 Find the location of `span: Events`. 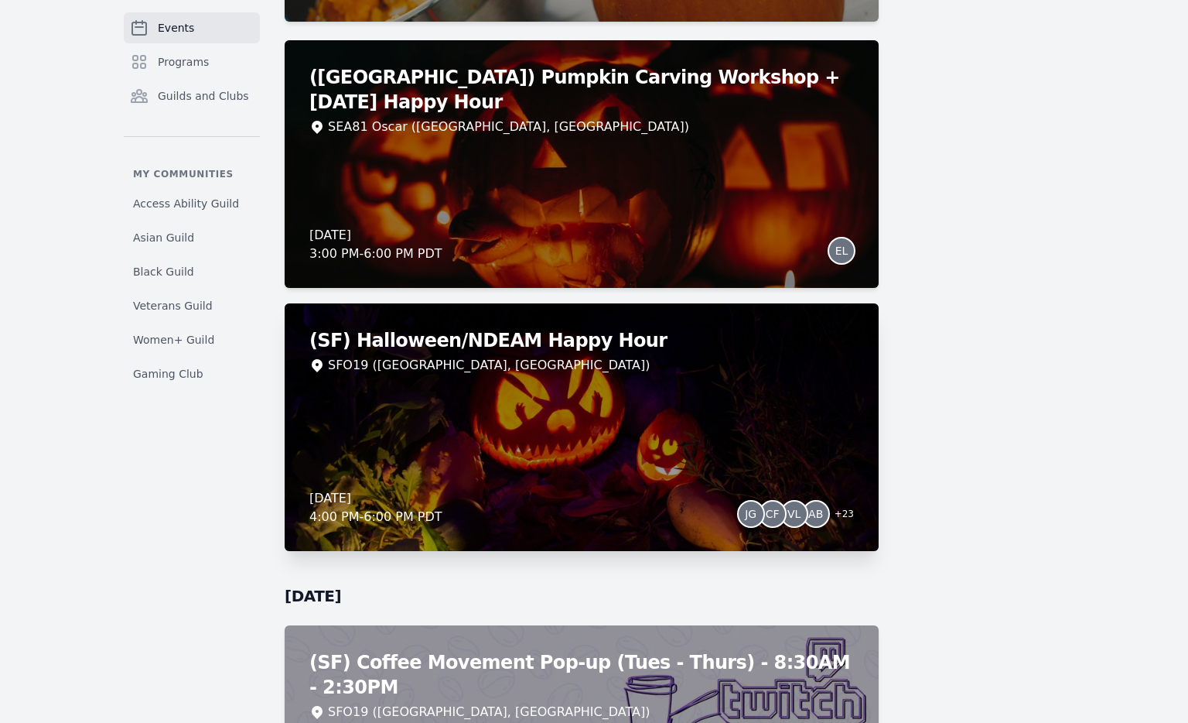

span: Events is located at coordinates (176, 28).